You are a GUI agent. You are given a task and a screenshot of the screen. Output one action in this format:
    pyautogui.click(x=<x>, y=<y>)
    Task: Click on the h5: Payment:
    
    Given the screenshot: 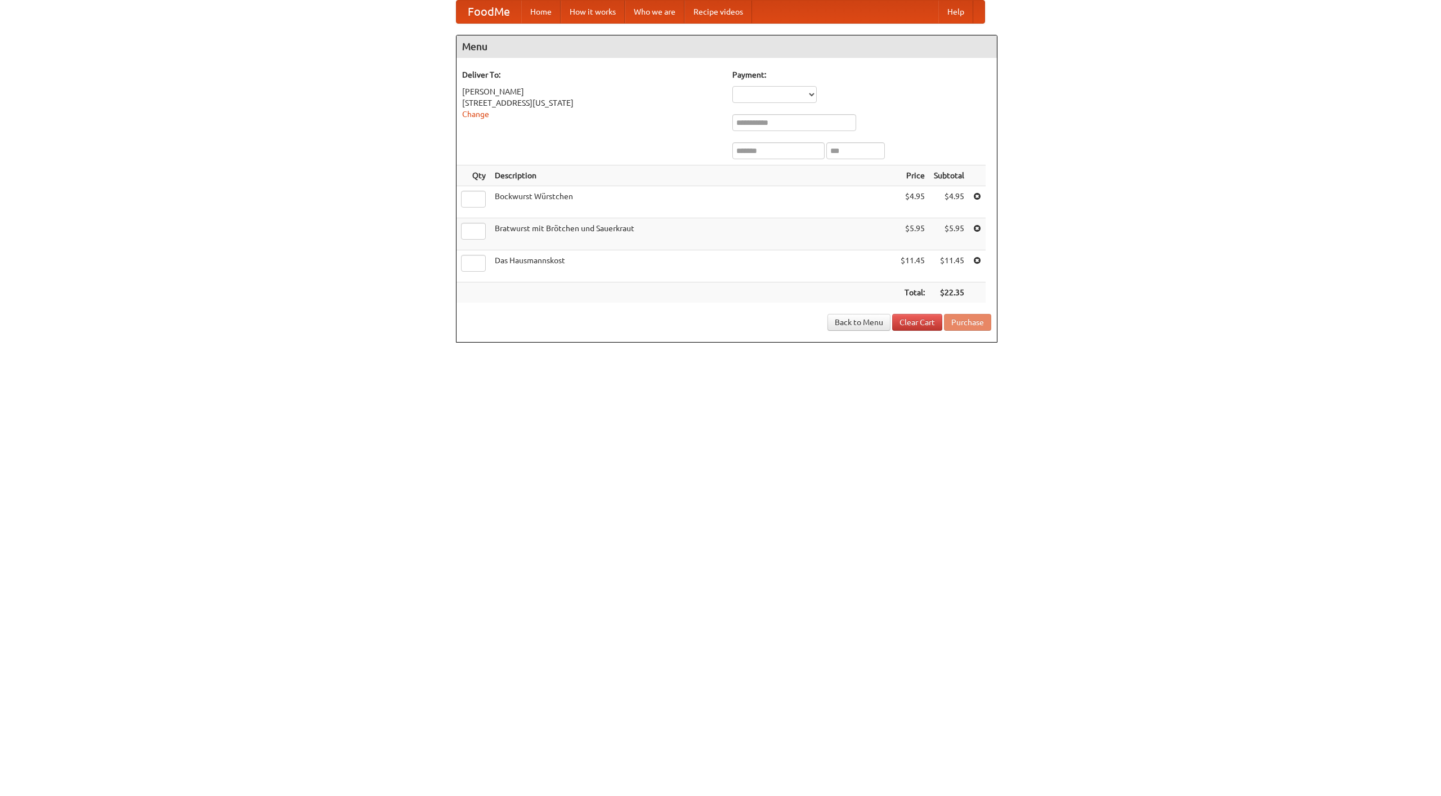 What is the action you would take?
    pyautogui.click(x=862, y=75)
    